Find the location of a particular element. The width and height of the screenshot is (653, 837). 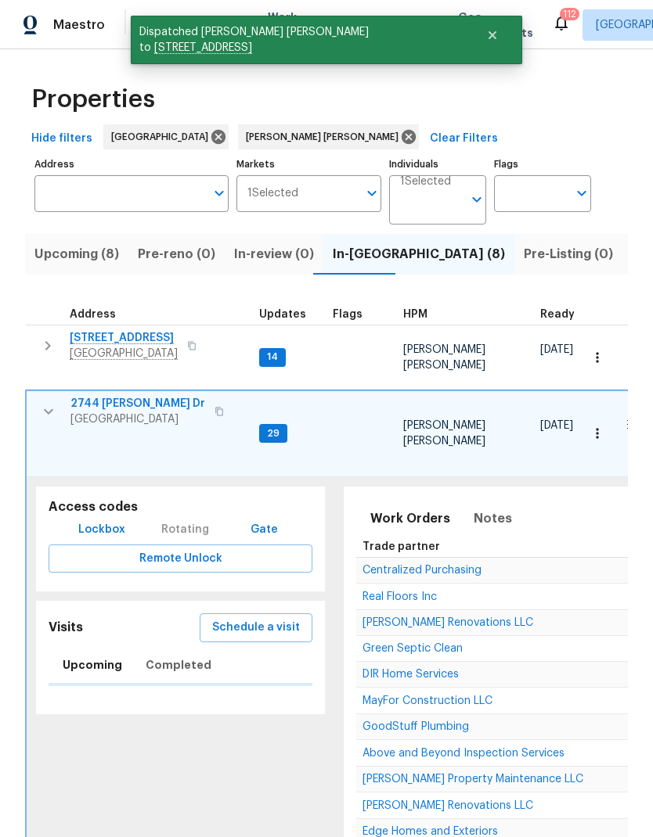

span: Gate is located at coordinates (264, 530).